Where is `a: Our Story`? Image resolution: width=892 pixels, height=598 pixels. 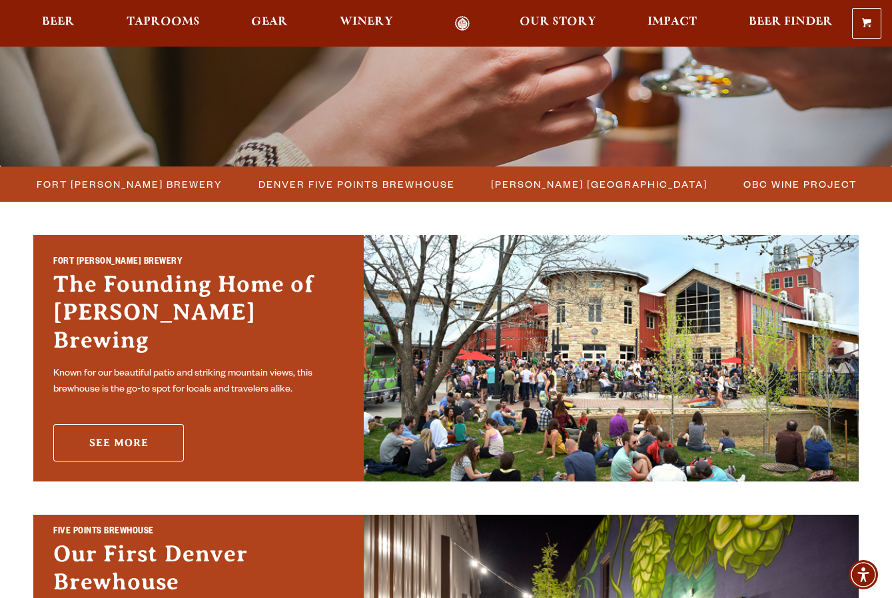 a: Our Story is located at coordinates (557, 23).